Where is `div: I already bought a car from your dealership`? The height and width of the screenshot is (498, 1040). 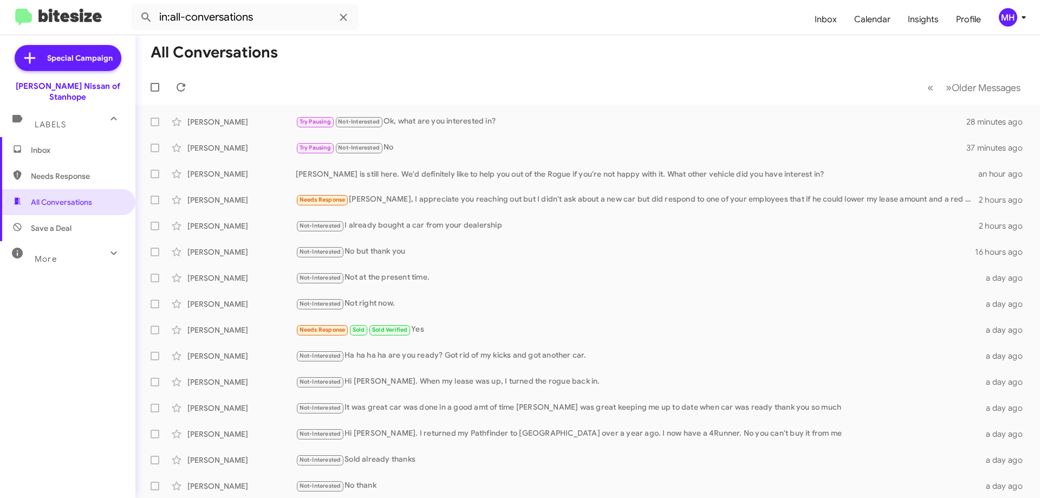 div: I already bought a car from your dealership is located at coordinates (637, 225).